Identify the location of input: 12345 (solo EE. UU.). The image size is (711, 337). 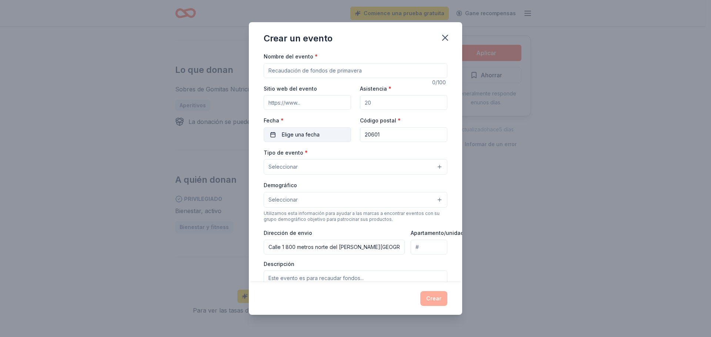
(404, 135).